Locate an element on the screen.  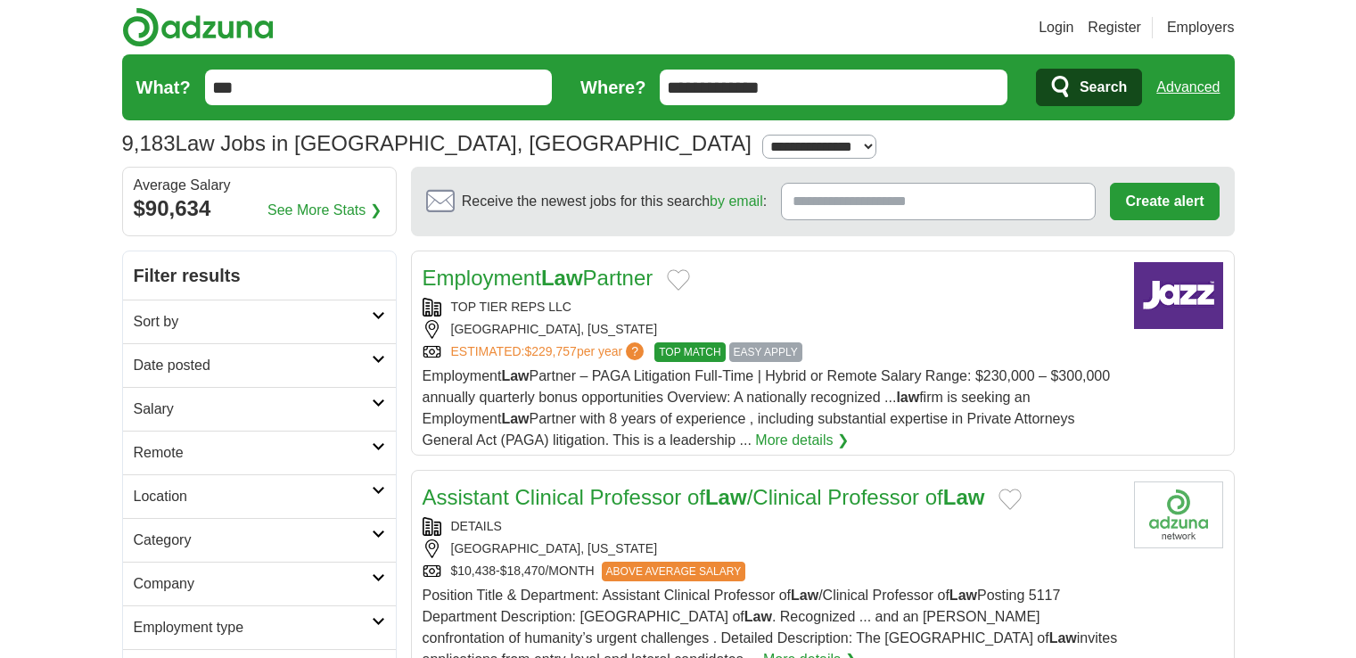
span: Receive the newest jobs for this search : is located at coordinates (614, 201).